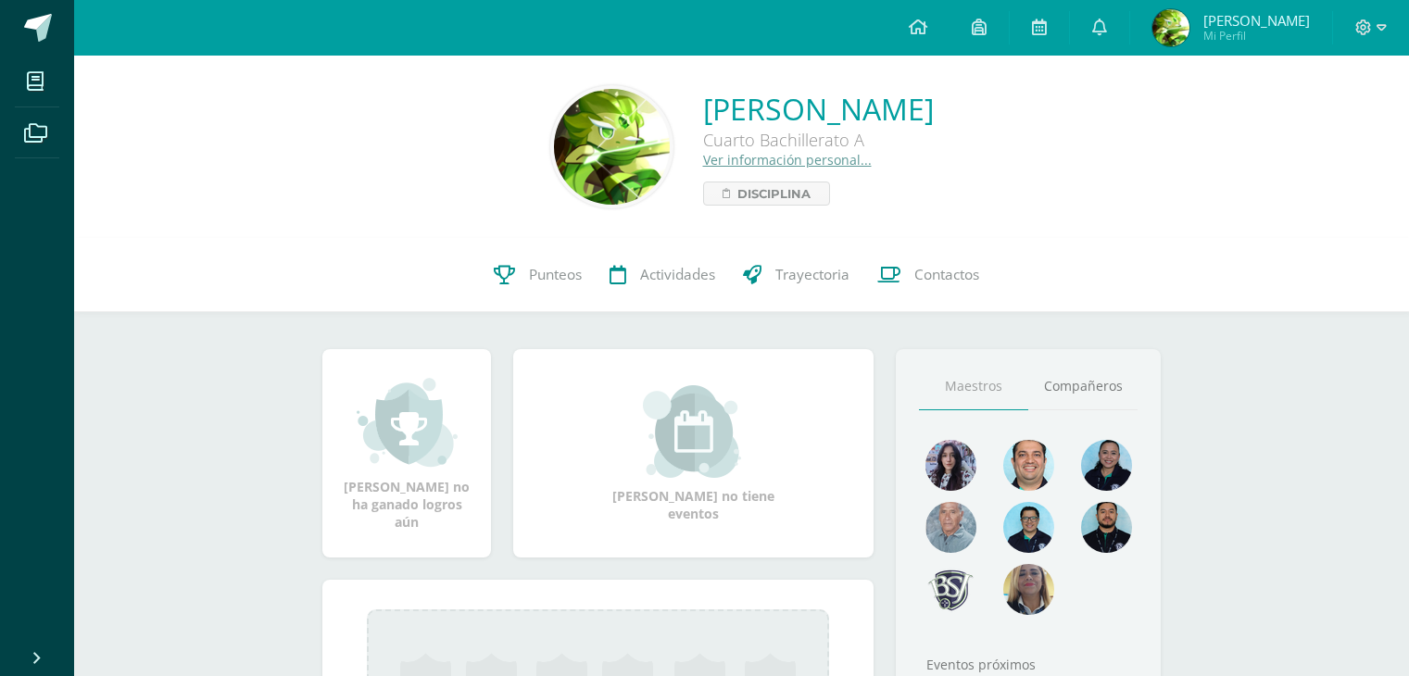 This screenshot has width=1409, height=676. I want to click on img: d483e71d4e13296e0ce68ead86aec0b8.png, so click(950, 589).